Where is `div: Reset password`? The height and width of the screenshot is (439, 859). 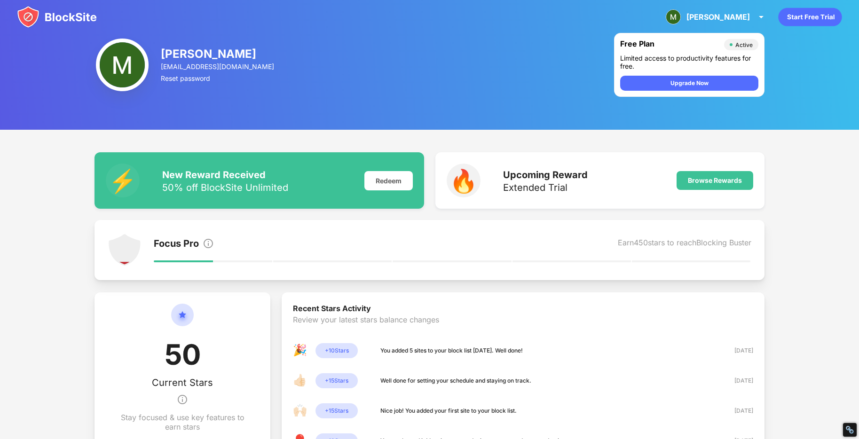
div: Reset password is located at coordinates (218, 78).